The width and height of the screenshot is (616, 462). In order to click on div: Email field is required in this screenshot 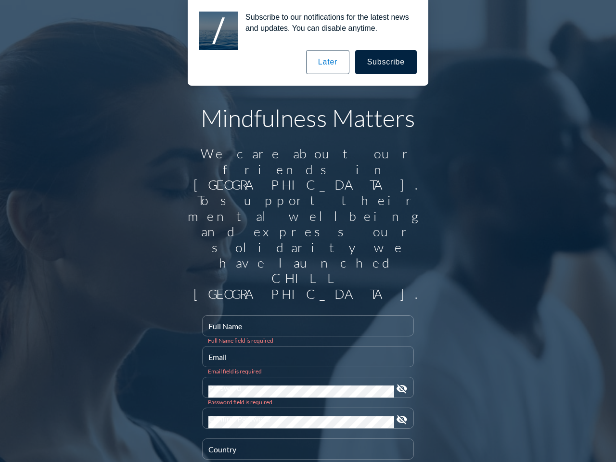, I will do `click(308, 371)`.